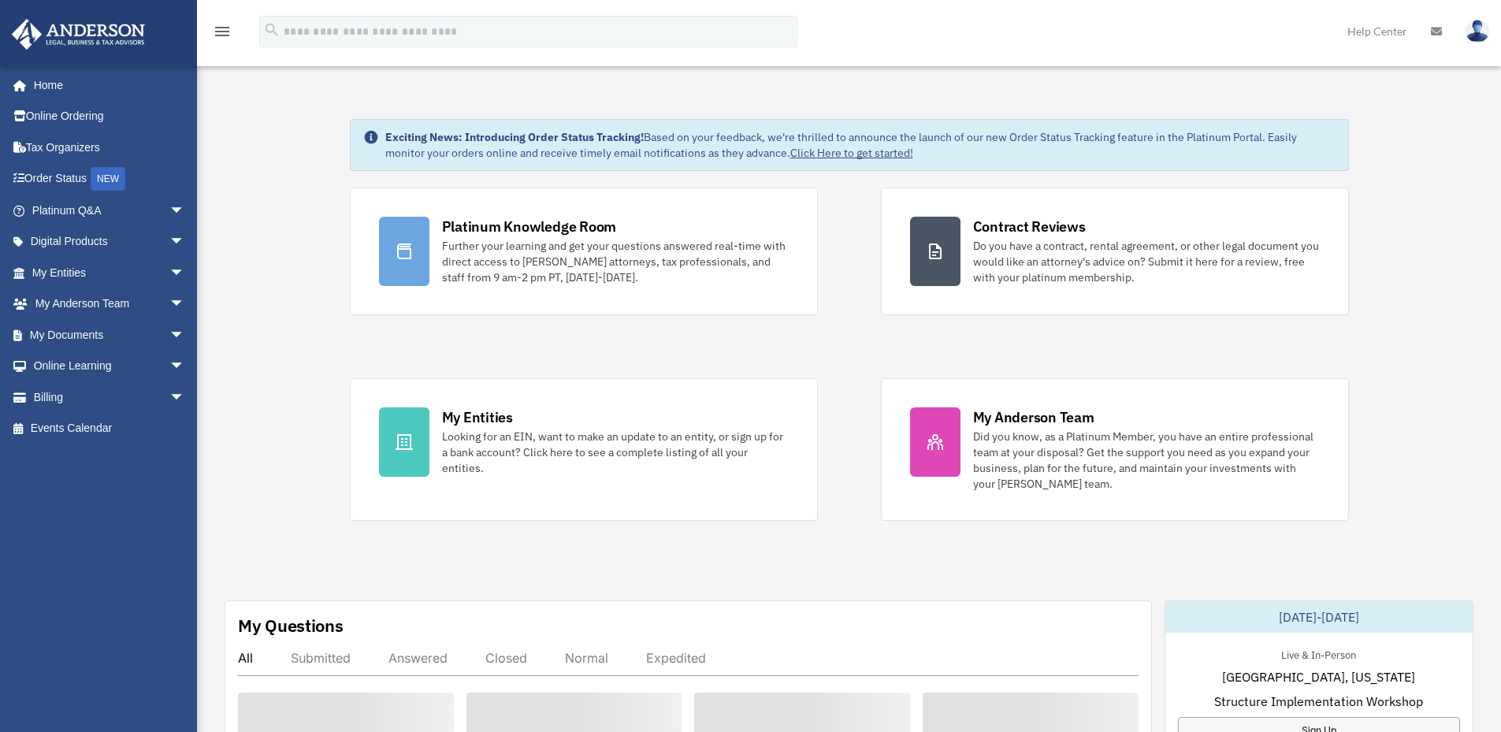 The image size is (1501, 732). What do you see at coordinates (1034, 417) in the screenshot?
I see `div: My Anderson Team` at bounding box center [1034, 417].